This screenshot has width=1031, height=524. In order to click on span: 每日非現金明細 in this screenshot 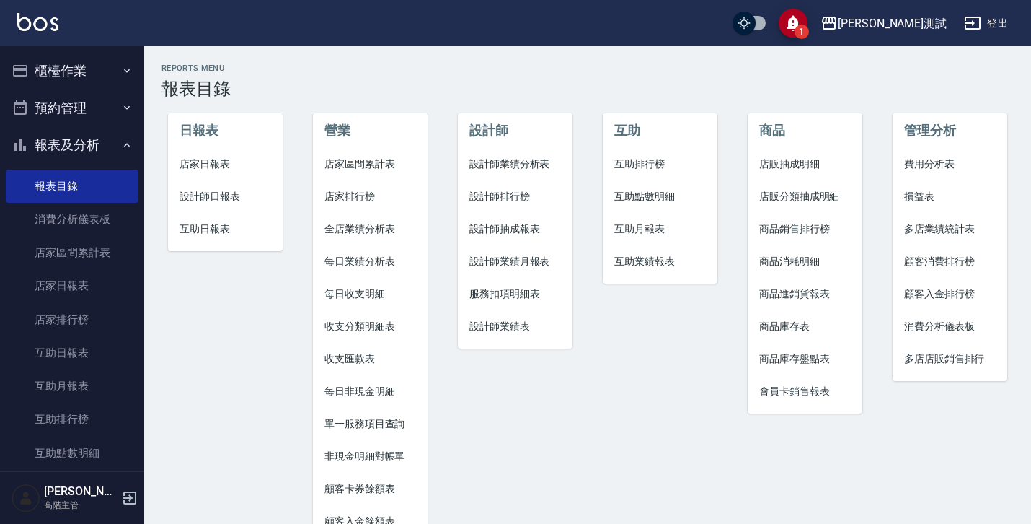, I will do `click(370, 391)`.